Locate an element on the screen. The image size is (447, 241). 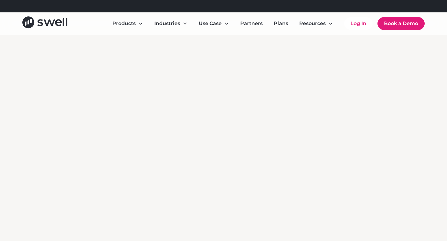
a: Log In is located at coordinates (358, 24).